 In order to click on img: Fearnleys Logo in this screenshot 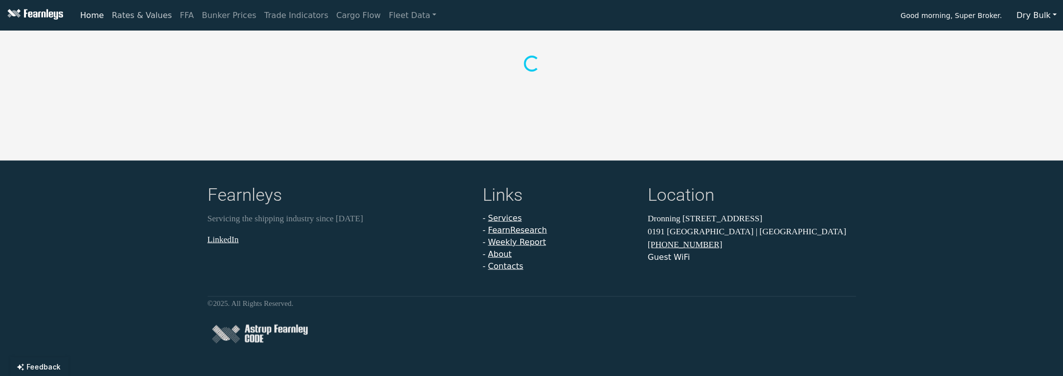, I will do `click(34, 15)`.